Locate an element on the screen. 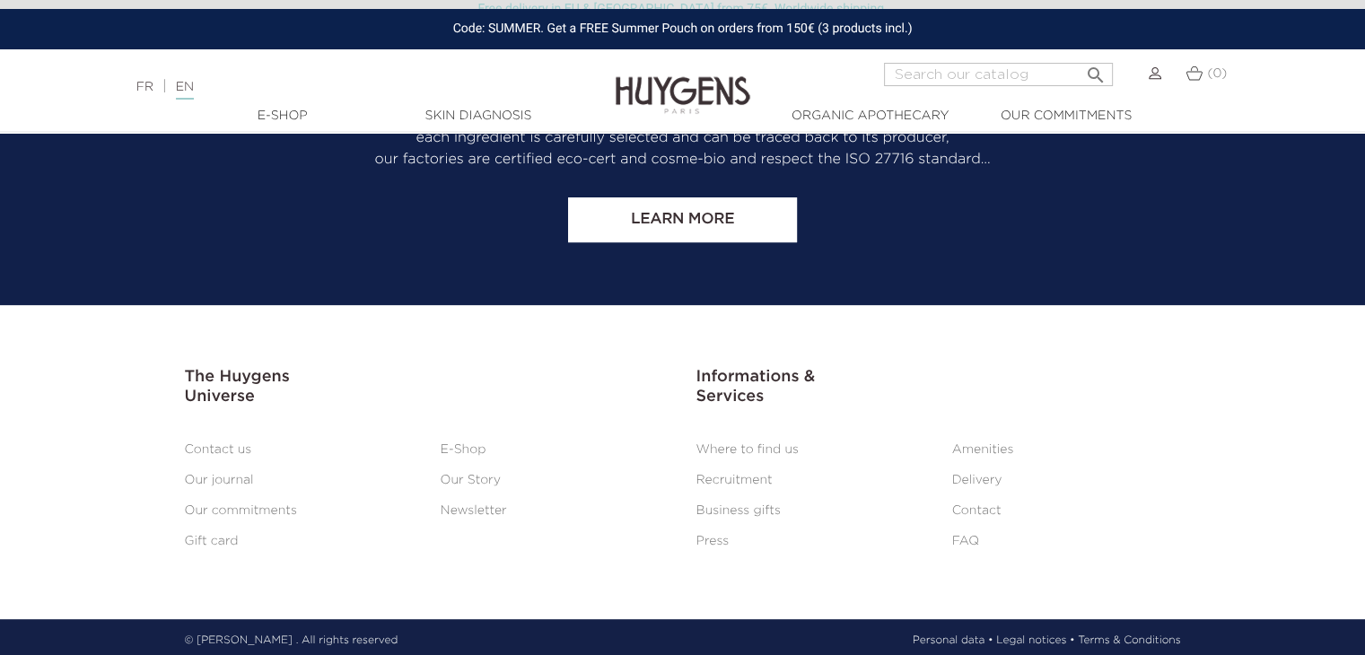 The image size is (1365, 655). p: each ingredient is carefully selected and can be traced back to its producer, is located at coordinates (683, 138).